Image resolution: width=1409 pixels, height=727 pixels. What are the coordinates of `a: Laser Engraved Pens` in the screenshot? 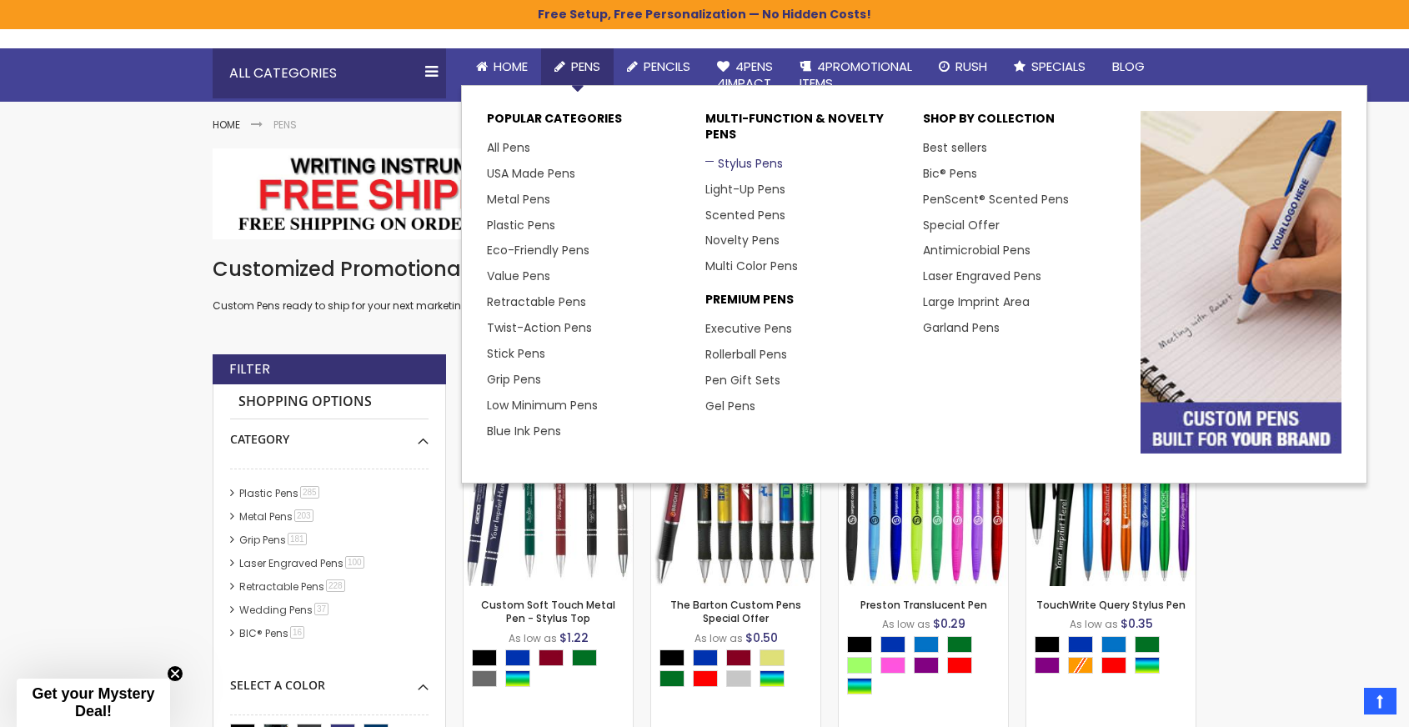 It's located at (982, 276).